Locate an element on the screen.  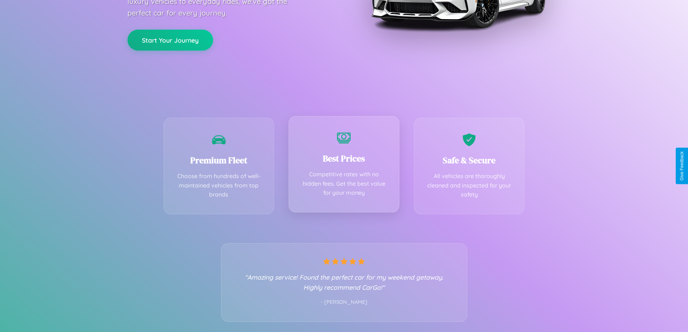
p: Choose from hundreds of well-maintained vehicles from top brands is located at coordinates (219, 185).